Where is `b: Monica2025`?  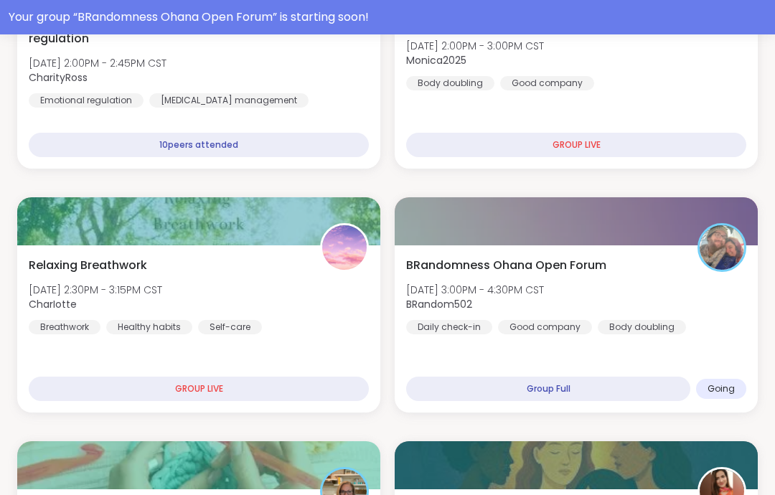
b: Monica2025 is located at coordinates (436, 60).